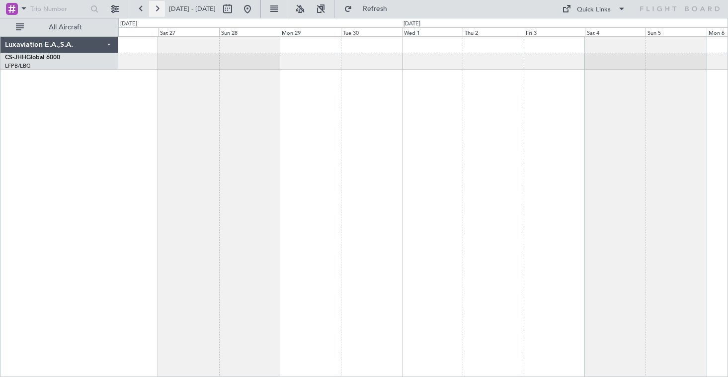 This screenshot has width=728, height=377. What do you see at coordinates (59, 27) in the screenshot?
I see `button: All Aircraft` at bounding box center [59, 27].